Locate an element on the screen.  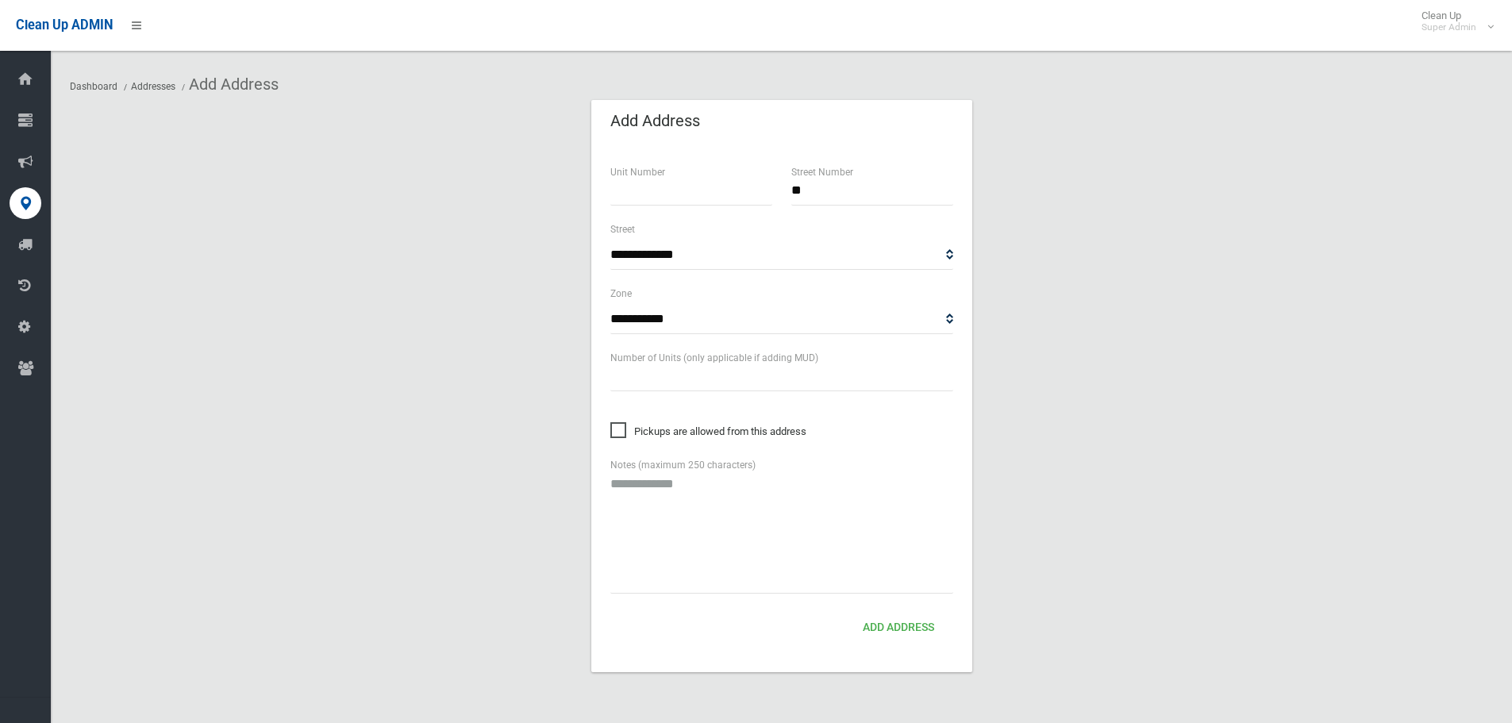
span: Clean Up ADMIN is located at coordinates (64, 25).